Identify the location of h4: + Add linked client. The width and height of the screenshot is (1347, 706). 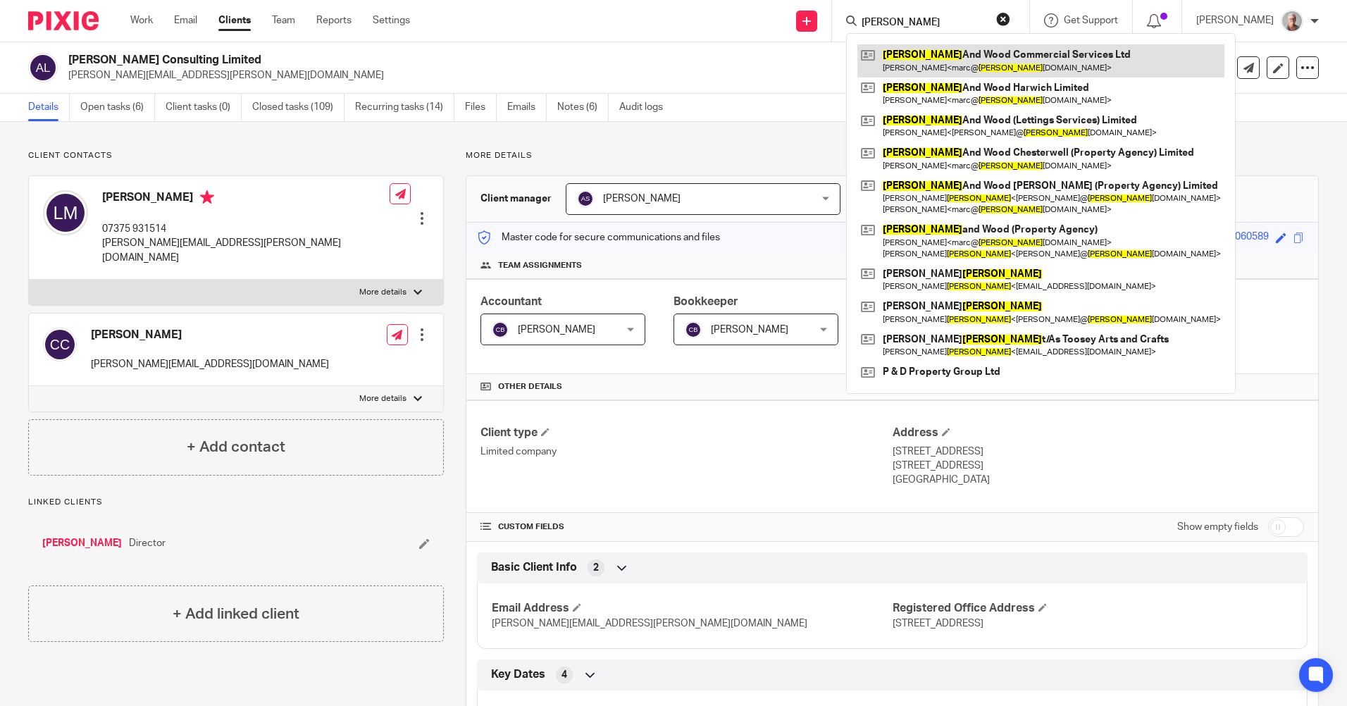
(236, 614).